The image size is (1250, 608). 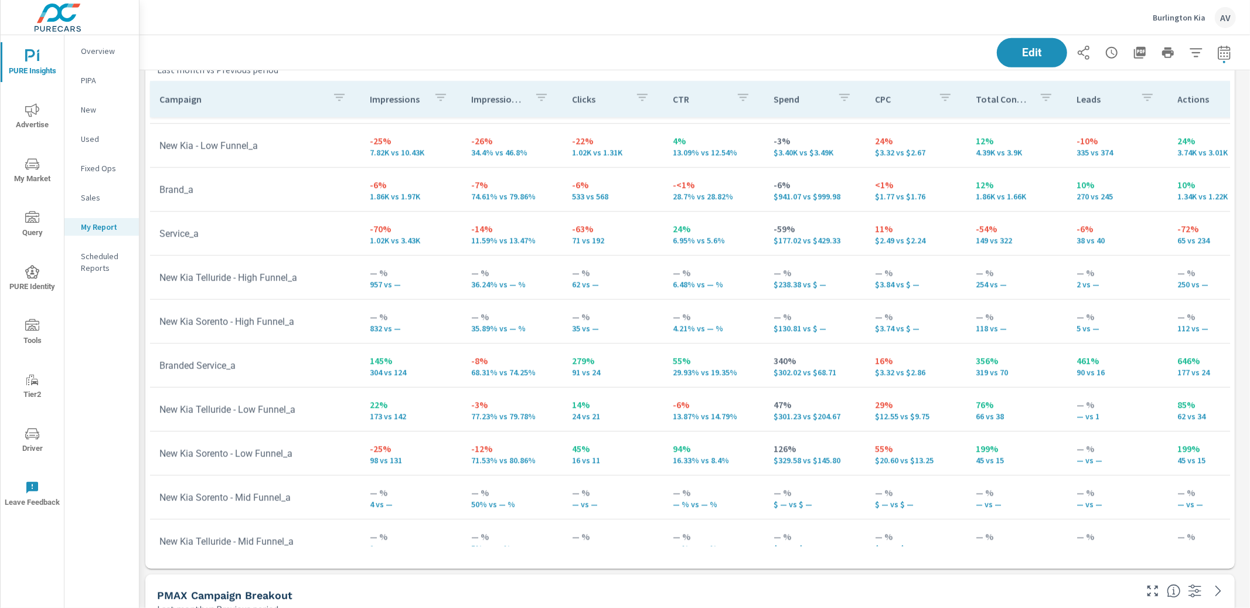 What do you see at coordinates (512, 328) in the screenshot?
I see `p: 35.89% vs — %` at bounding box center [512, 328].